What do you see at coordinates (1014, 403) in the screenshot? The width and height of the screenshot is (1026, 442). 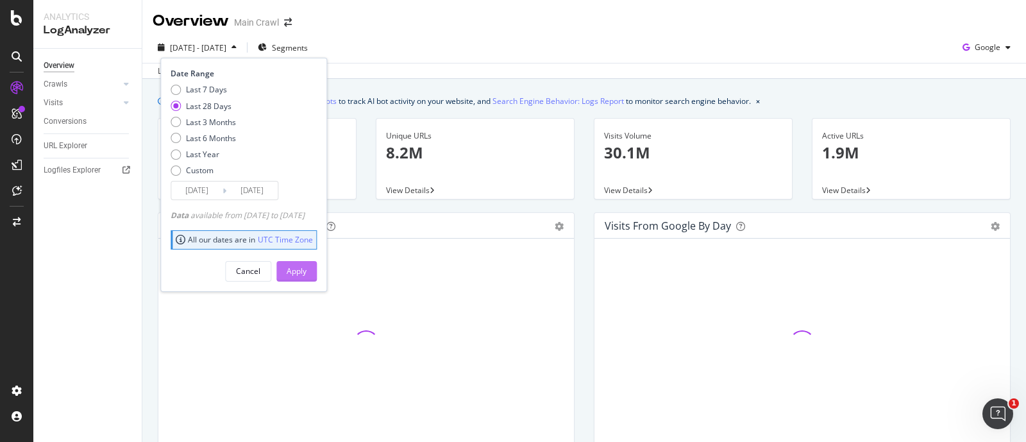 I see `span: 1` at bounding box center [1014, 403].